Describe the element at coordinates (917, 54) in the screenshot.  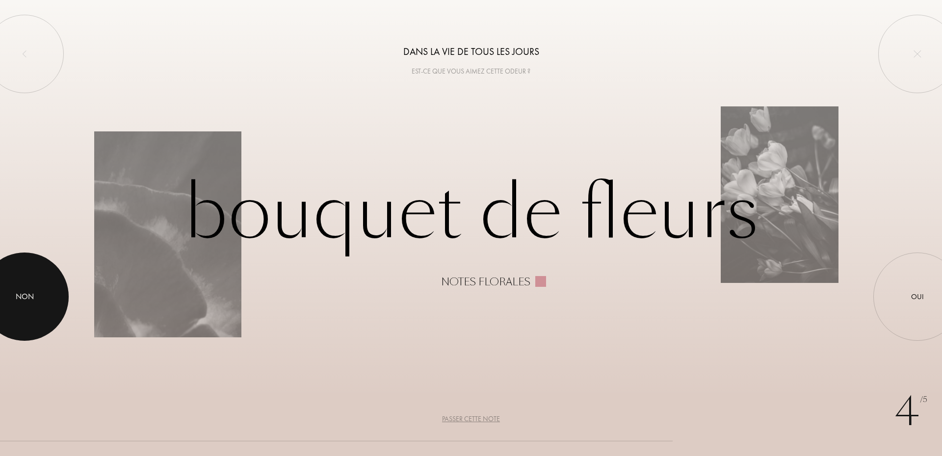
I see `img: quit_onboard.svg` at that location.